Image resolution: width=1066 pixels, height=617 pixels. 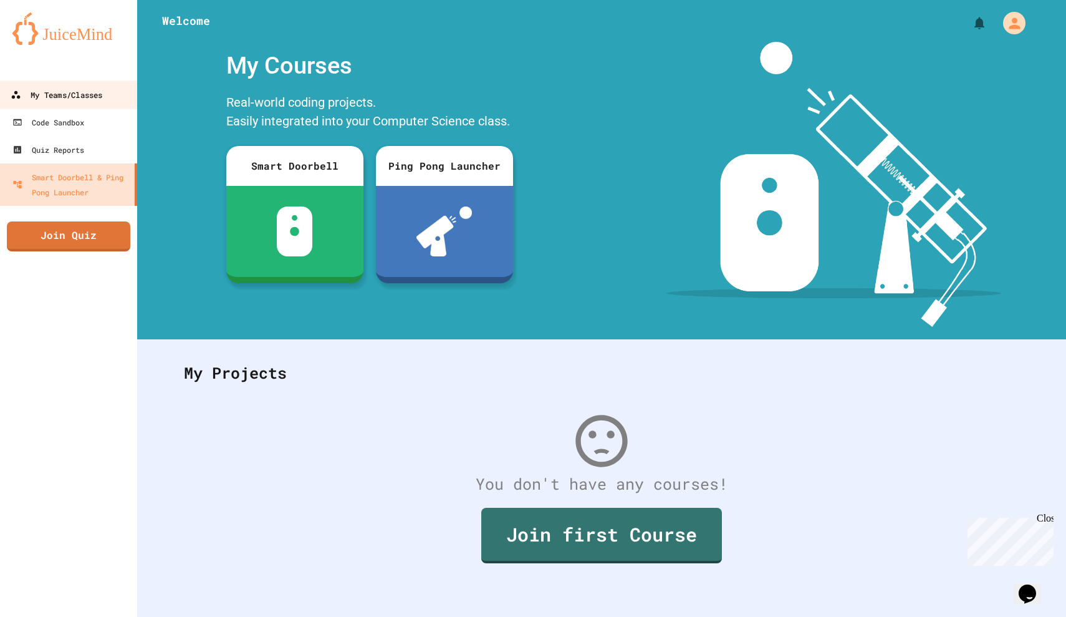 I want to click on div: Code Sandbox, so click(x=48, y=122).